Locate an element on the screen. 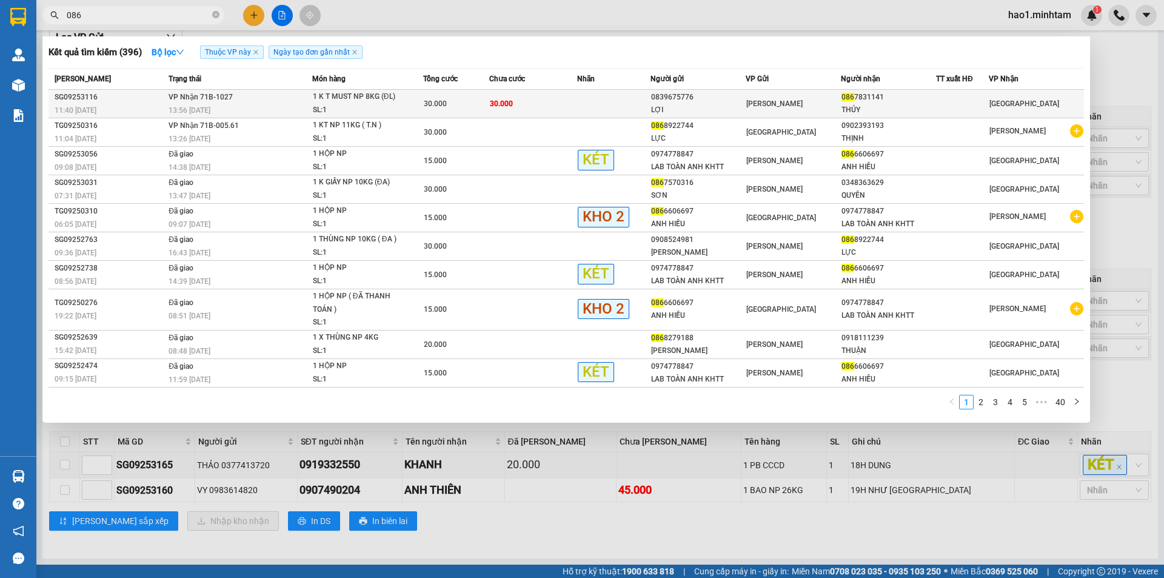 The image size is (1164, 578). span: Người nhận is located at coordinates (860, 79).